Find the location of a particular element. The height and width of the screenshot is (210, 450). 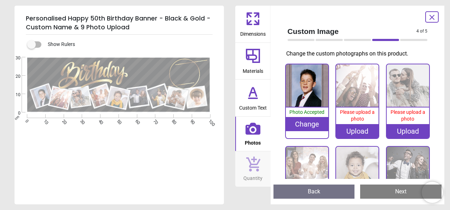

div: Change is located at coordinates (307, 124).